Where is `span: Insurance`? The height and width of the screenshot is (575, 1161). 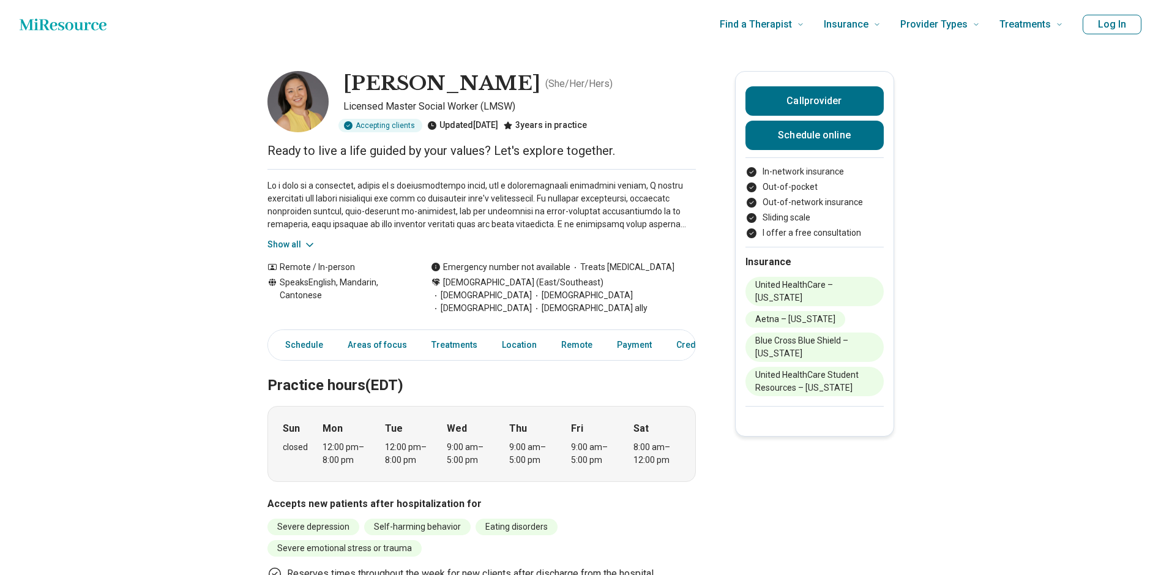
span: Insurance is located at coordinates (846, 24).